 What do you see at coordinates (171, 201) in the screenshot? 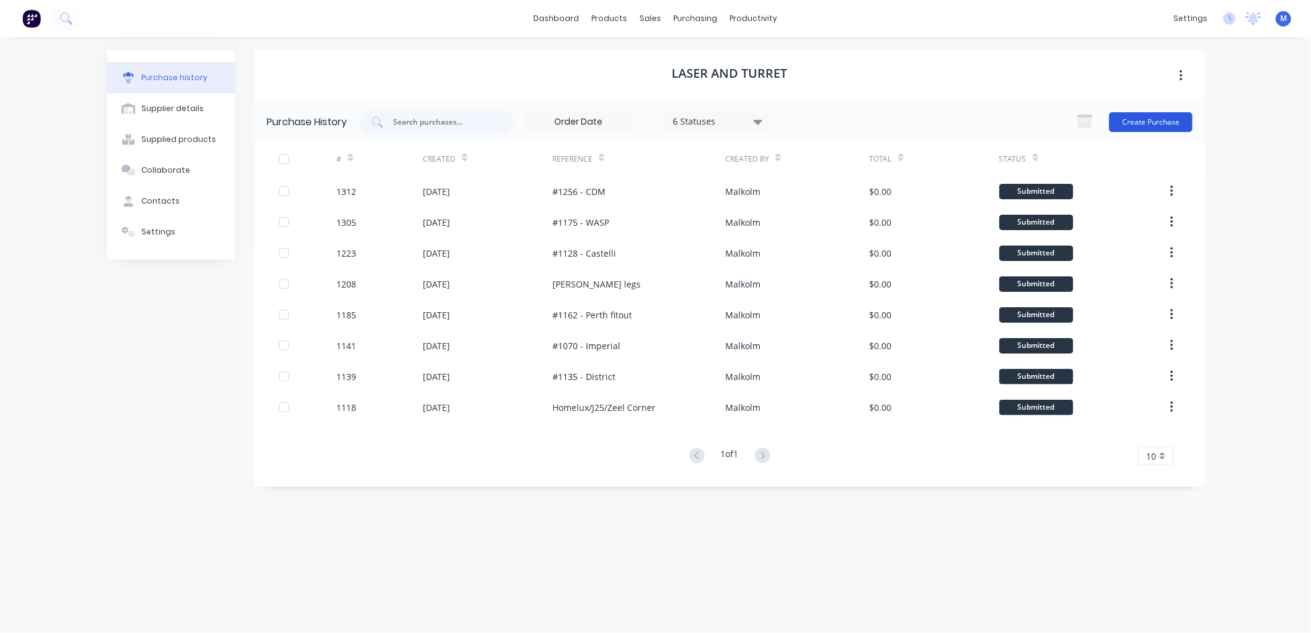
I see `button: Contacts` at bounding box center [171, 201].